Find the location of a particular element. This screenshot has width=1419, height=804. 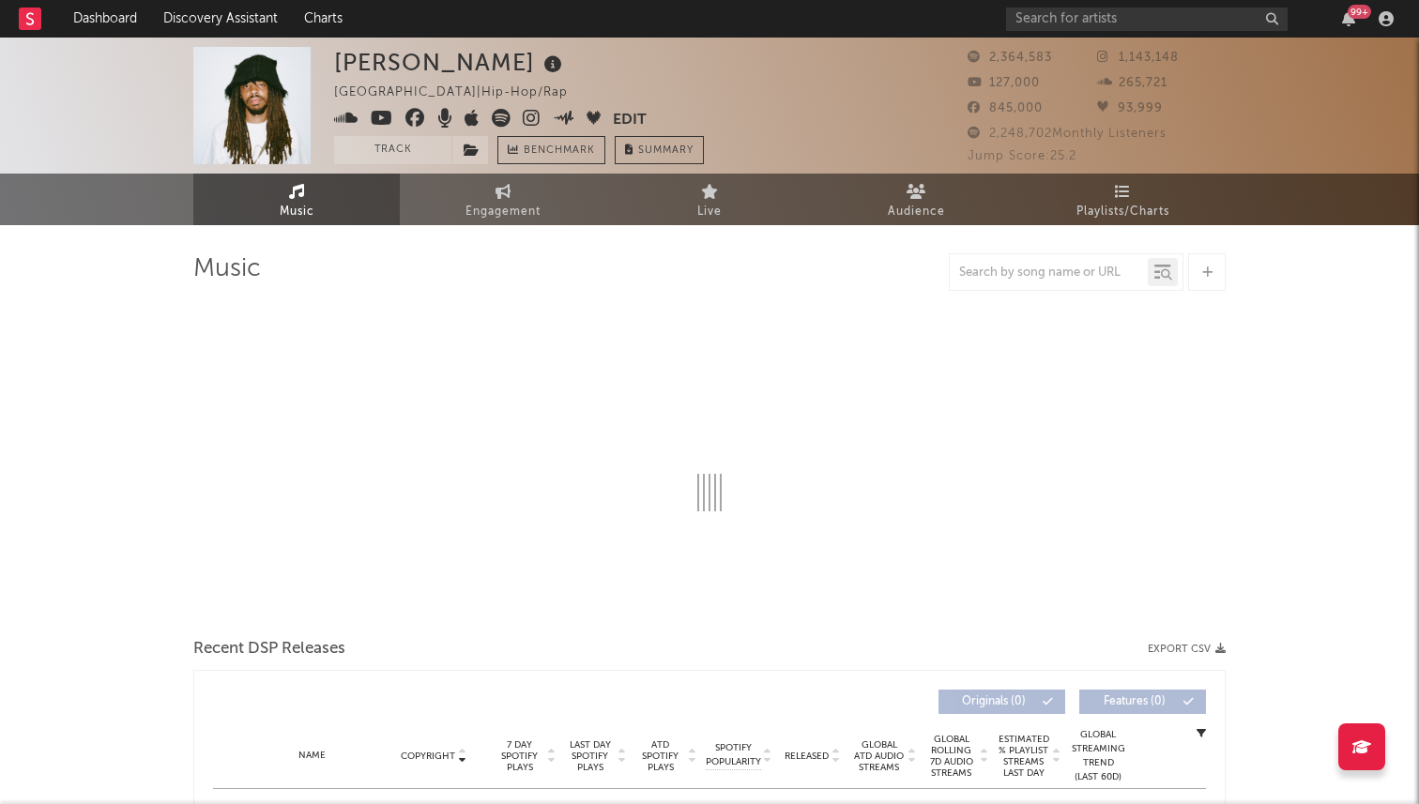

span: 127,000 is located at coordinates (1003, 83).